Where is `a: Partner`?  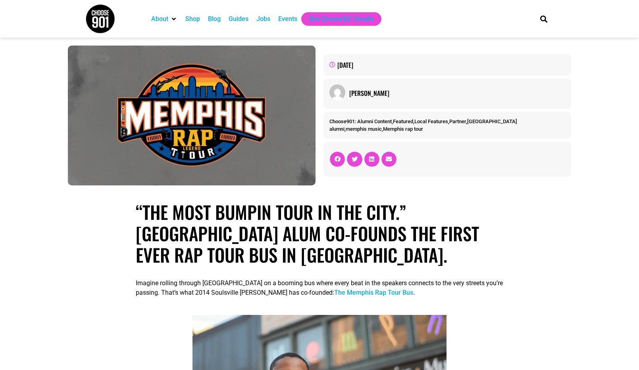
a: Partner is located at coordinates (457, 121).